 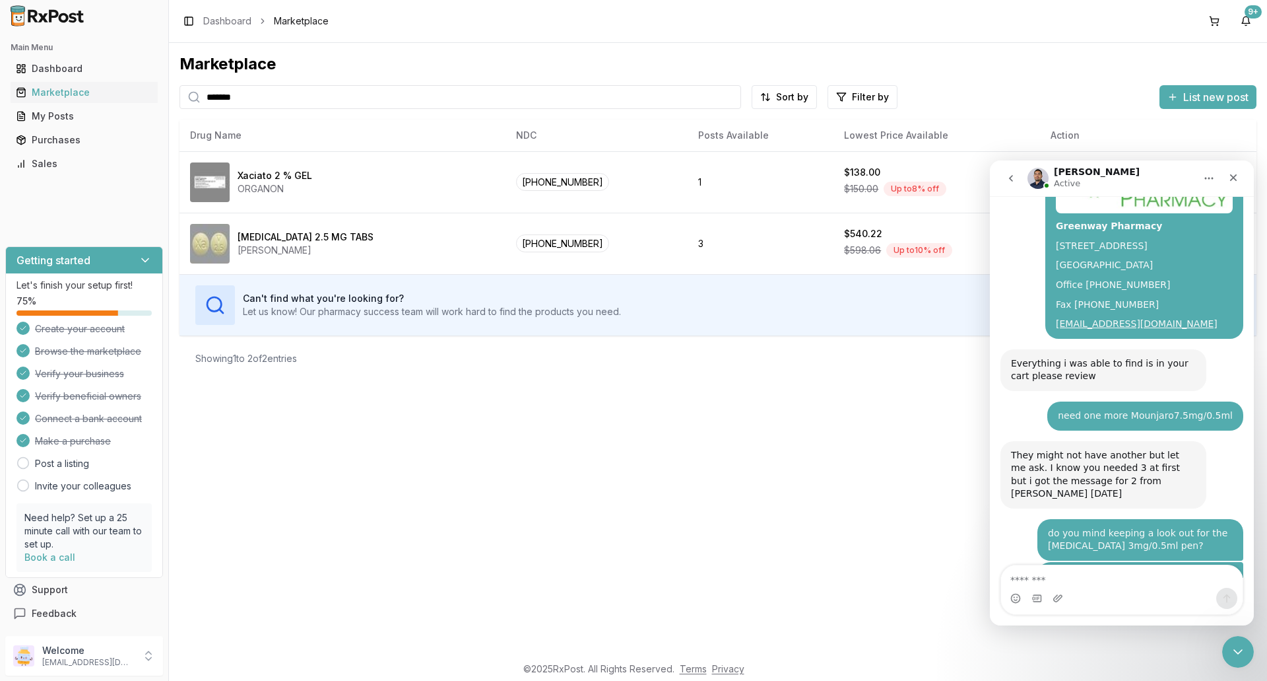 I want to click on th: NDC, so click(x=597, y=135).